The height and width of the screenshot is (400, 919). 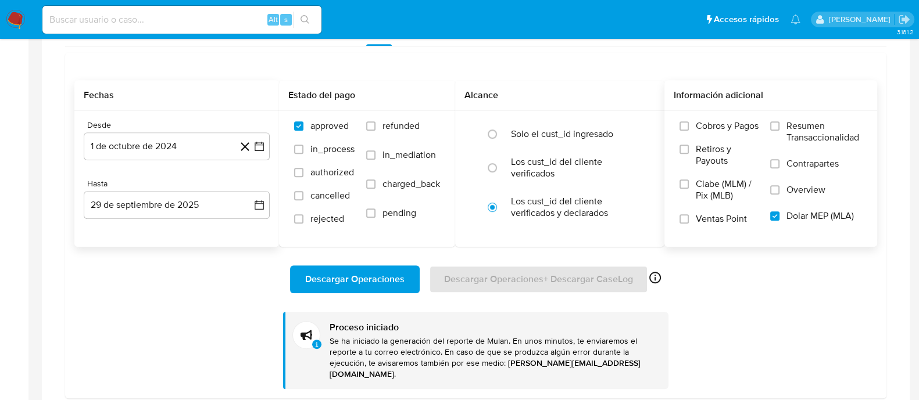 What do you see at coordinates (904, 32) in the screenshot?
I see `span: 3.161.2` at bounding box center [904, 32].